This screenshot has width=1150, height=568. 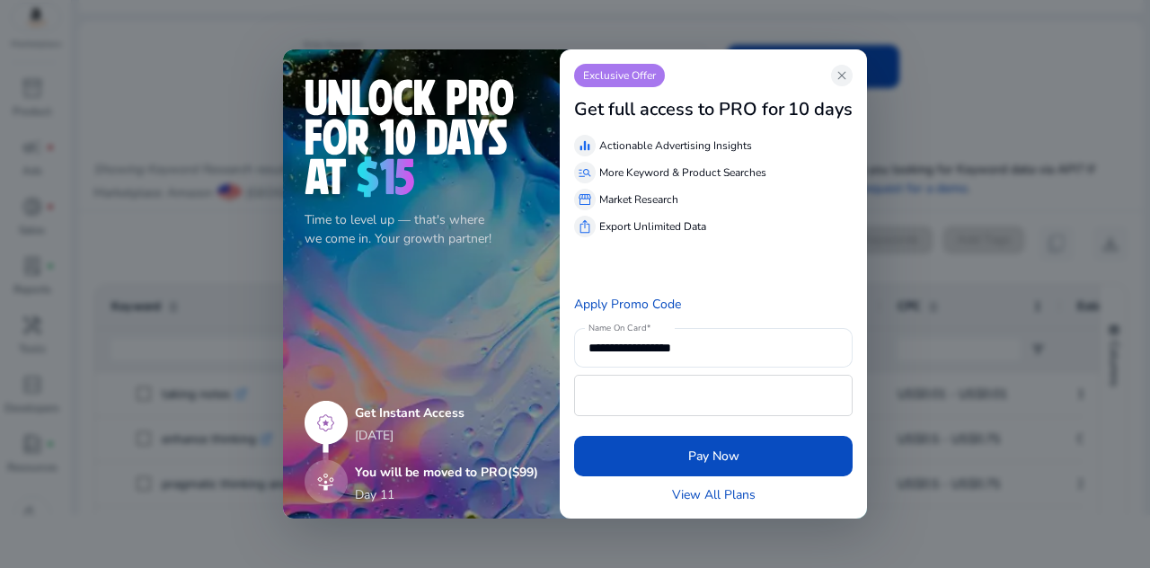 What do you see at coordinates (653, 226) in the screenshot?
I see `p: Export Unlimited Data` at bounding box center [653, 226].